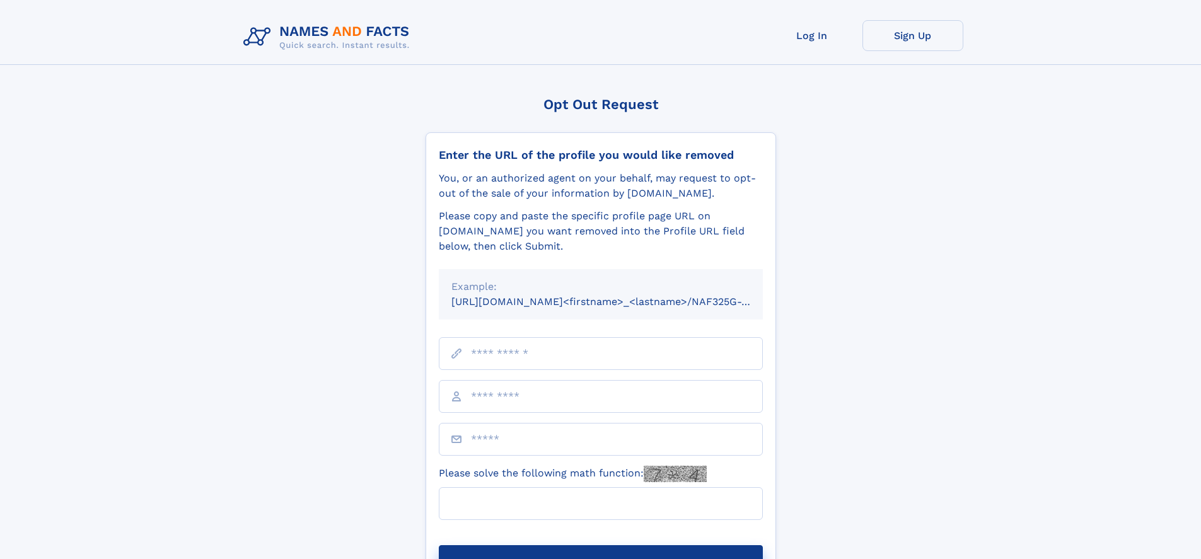 This screenshot has height=559, width=1201. I want to click on img: Logo Names and Facts, so click(329, 37).